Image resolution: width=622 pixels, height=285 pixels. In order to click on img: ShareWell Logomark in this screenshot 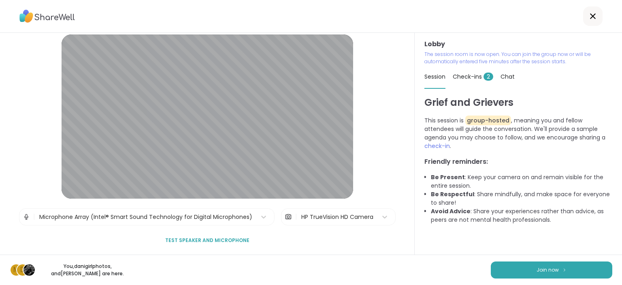, I will do `click(565, 269)`.